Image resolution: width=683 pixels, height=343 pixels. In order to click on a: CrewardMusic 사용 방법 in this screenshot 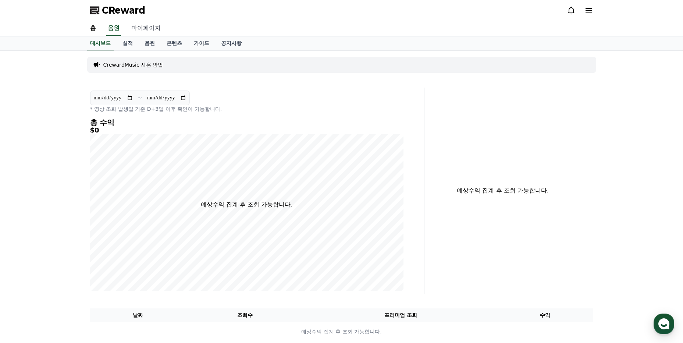, I will do `click(133, 65)`.